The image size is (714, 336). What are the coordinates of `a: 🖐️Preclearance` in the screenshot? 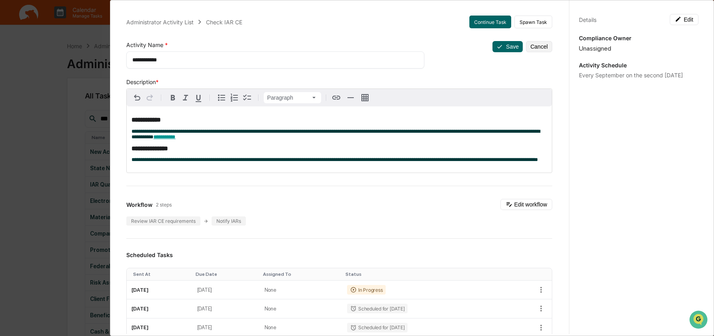 It's located at (29, 104).